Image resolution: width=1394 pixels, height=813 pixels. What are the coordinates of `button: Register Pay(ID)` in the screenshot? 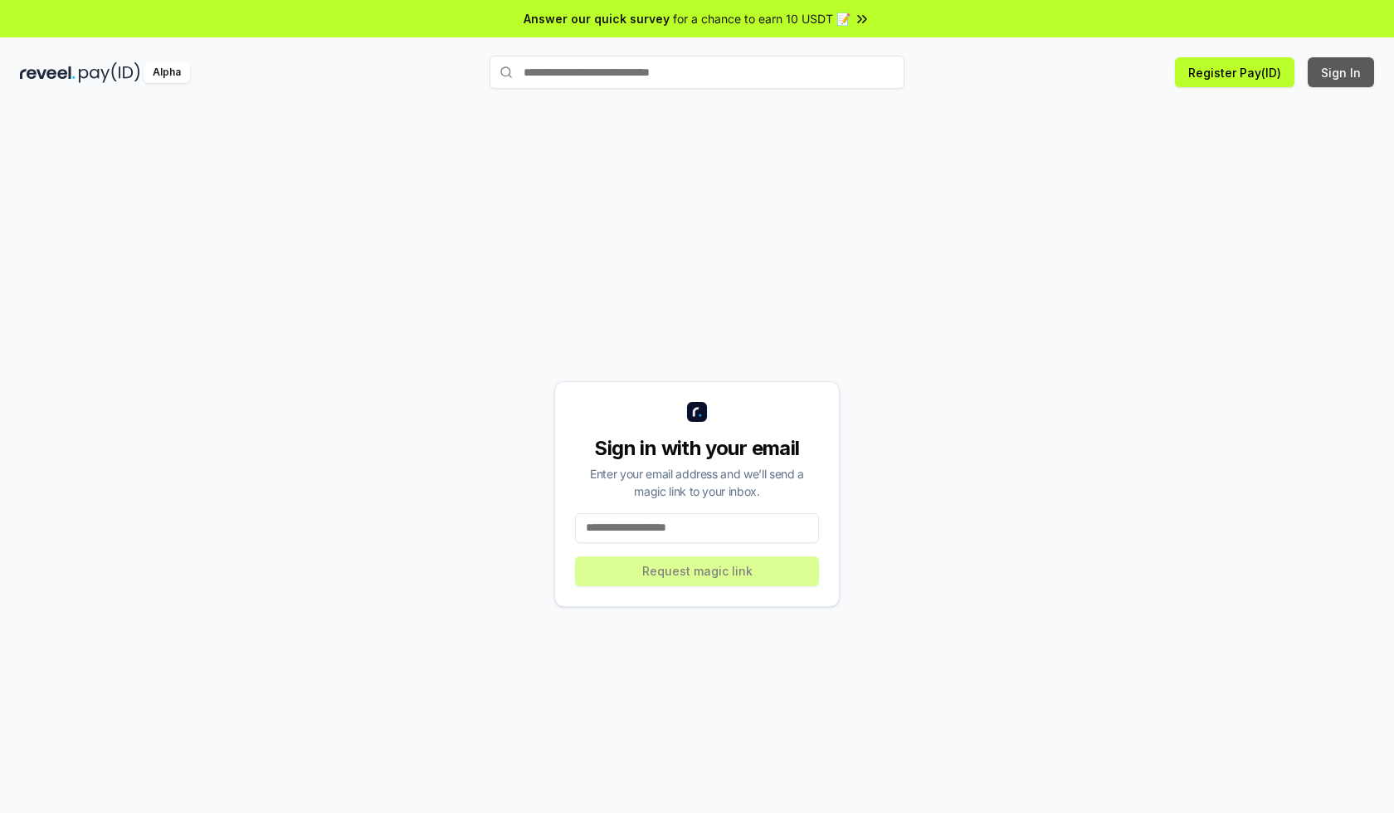 It's located at (1235, 72).